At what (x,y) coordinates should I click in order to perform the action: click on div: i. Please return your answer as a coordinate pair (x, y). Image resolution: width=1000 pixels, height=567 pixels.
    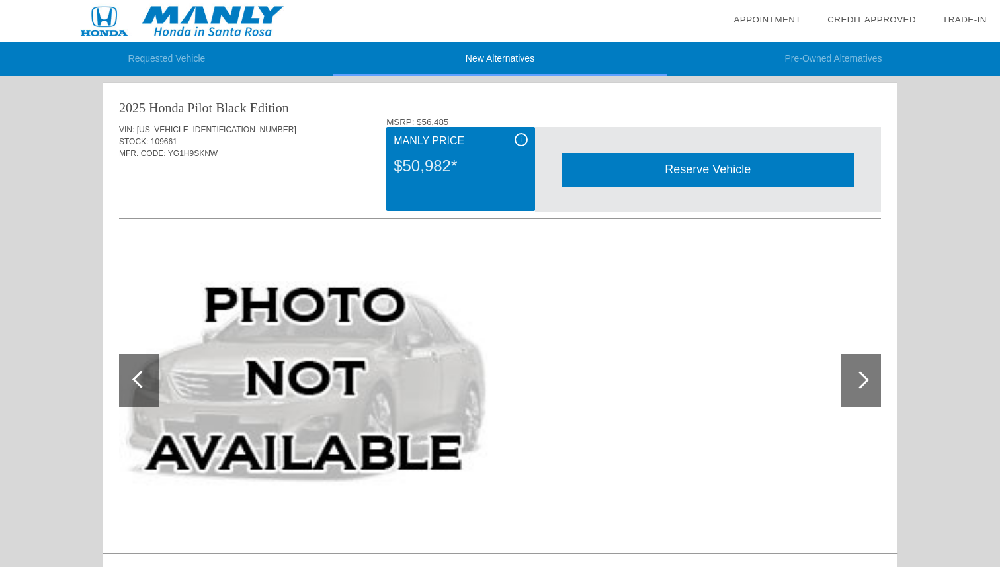
    Looking at the image, I should click on (521, 140).